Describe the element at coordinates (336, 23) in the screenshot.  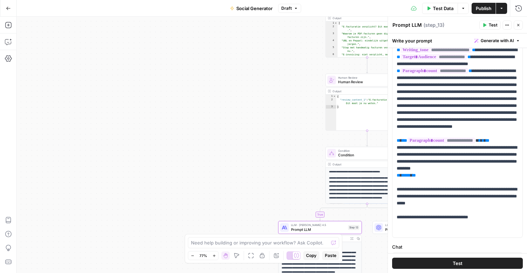
I see `span: Toggle code folding, rows 1 through 12` at that location.